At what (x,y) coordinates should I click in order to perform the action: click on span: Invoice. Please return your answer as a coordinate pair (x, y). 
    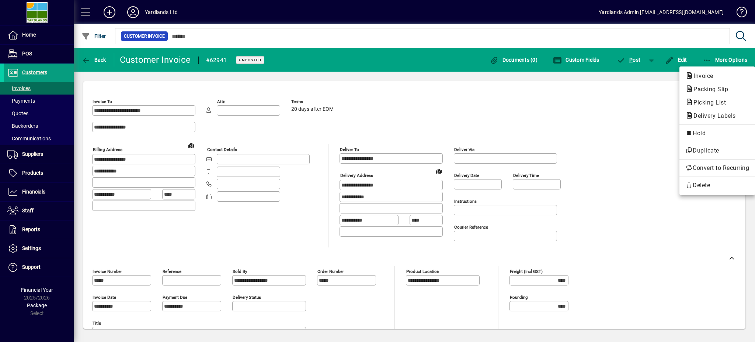
    Looking at the image, I should click on (701, 76).